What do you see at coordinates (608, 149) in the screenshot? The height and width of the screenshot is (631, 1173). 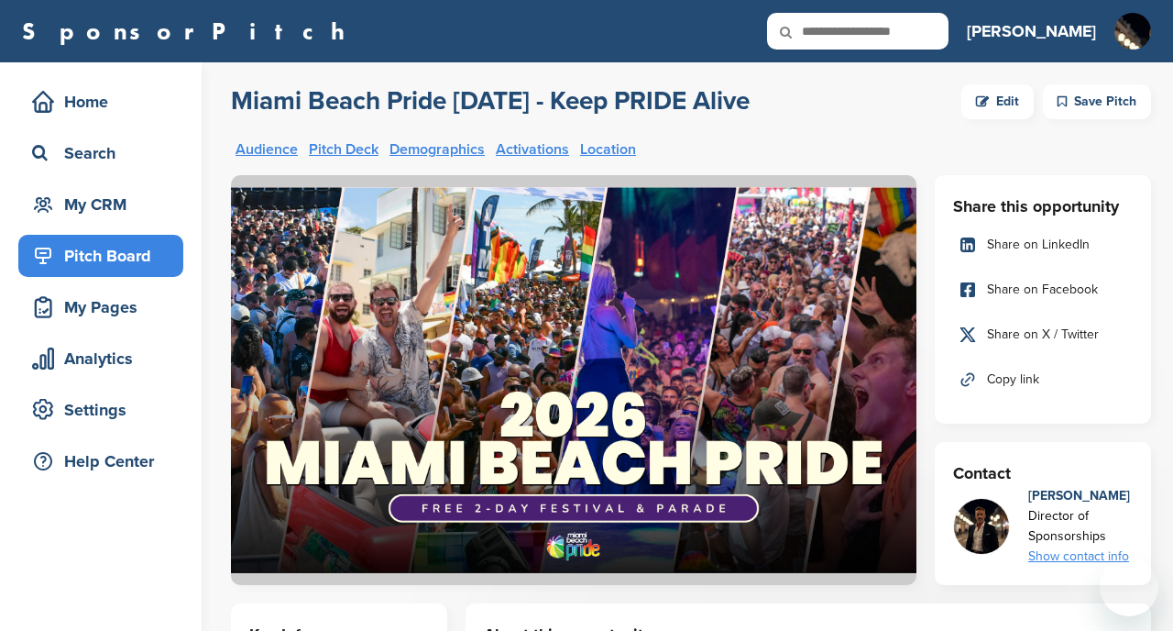 I see `a: Location` at bounding box center [608, 149].